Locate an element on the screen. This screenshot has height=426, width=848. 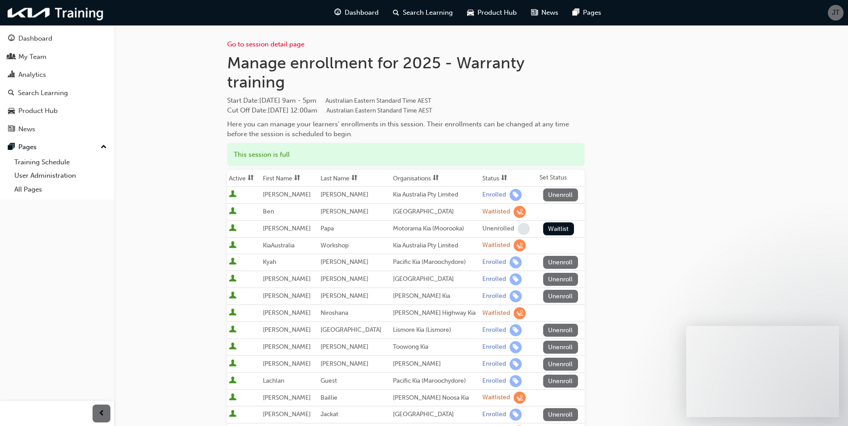
span: Start Date : is located at coordinates (406, 101).